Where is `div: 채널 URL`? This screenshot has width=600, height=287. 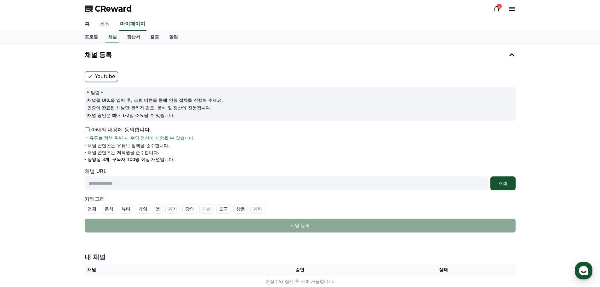 div: 채널 URL is located at coordinates (300, 179).